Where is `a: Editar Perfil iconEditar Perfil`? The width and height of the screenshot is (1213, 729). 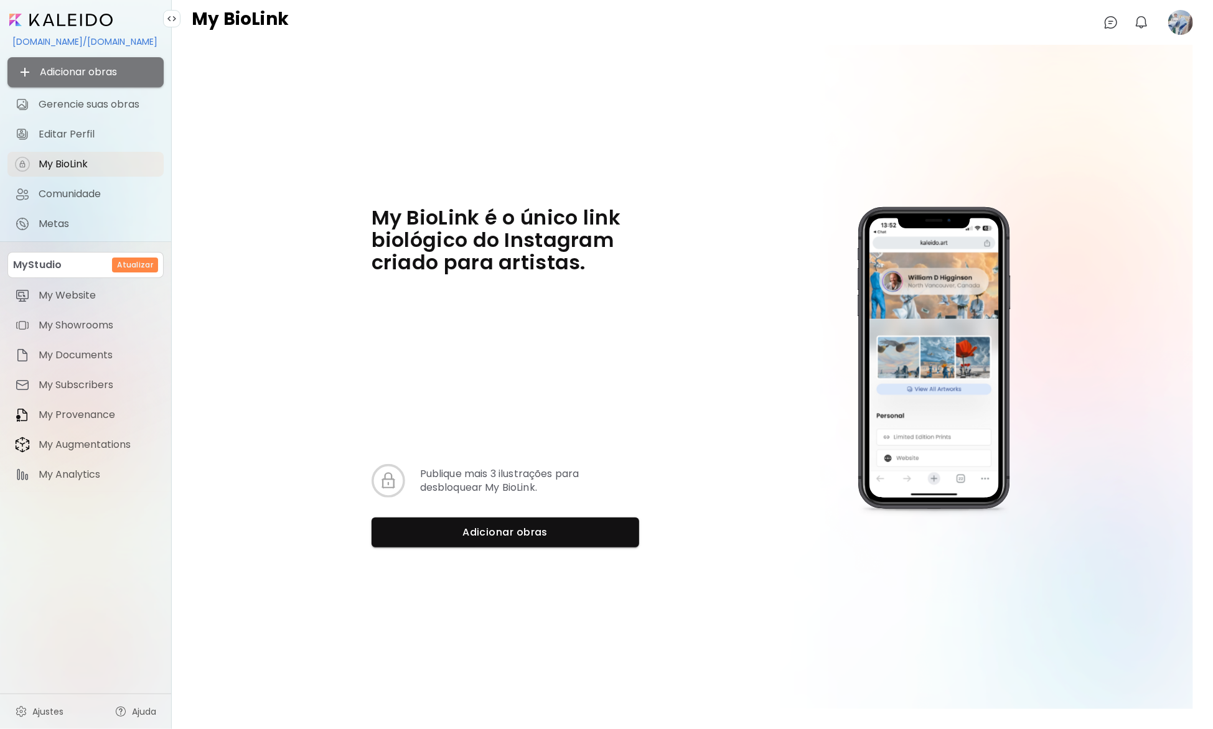 a: Editar Perfil iconEditar Perfil is located at coordinates (85, 134).